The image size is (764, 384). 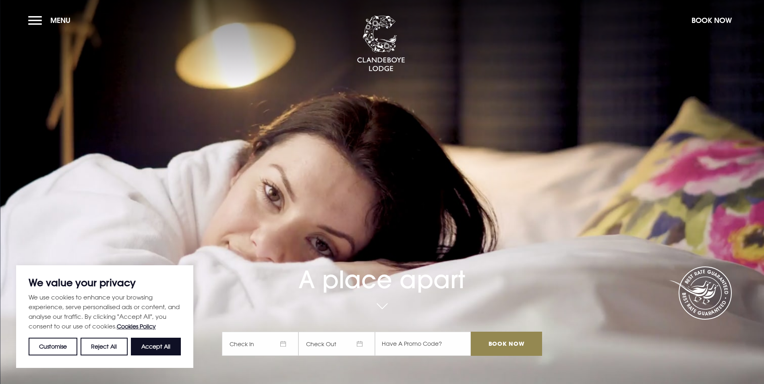 What do you see at coordinates (51, 20) in the screenshot?
I see `button: Menu` at bounding box center [51, 20].